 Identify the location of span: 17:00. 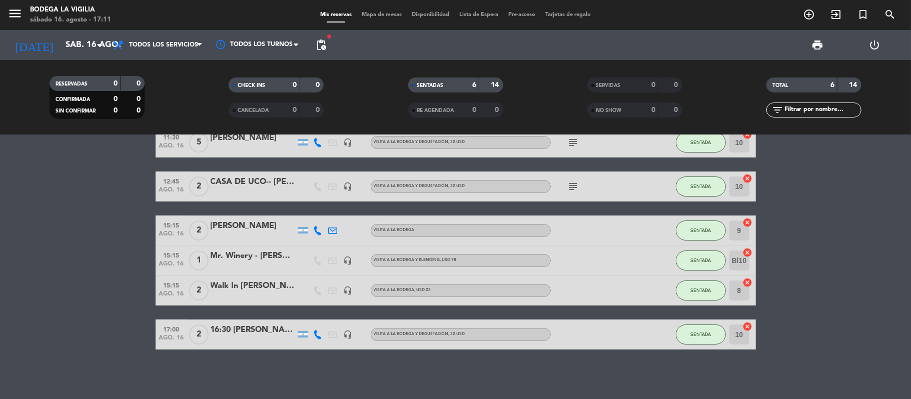
(172, 329).